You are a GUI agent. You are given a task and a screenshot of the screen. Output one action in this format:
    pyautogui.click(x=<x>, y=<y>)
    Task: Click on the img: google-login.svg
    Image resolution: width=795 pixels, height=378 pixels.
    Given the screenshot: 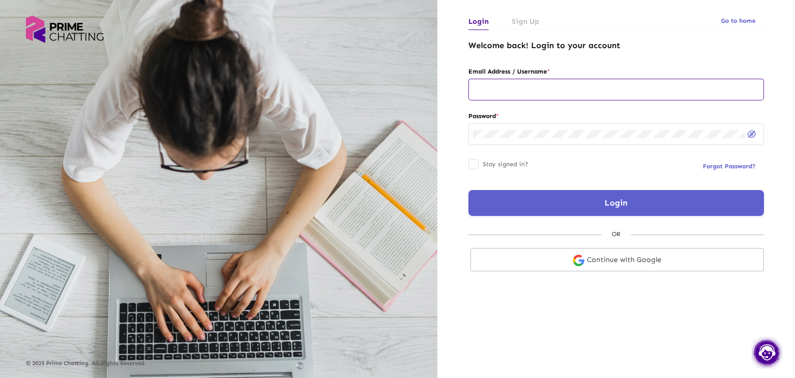 What is the action you would take?
    pyautogui.click(x=578, y=260)
    